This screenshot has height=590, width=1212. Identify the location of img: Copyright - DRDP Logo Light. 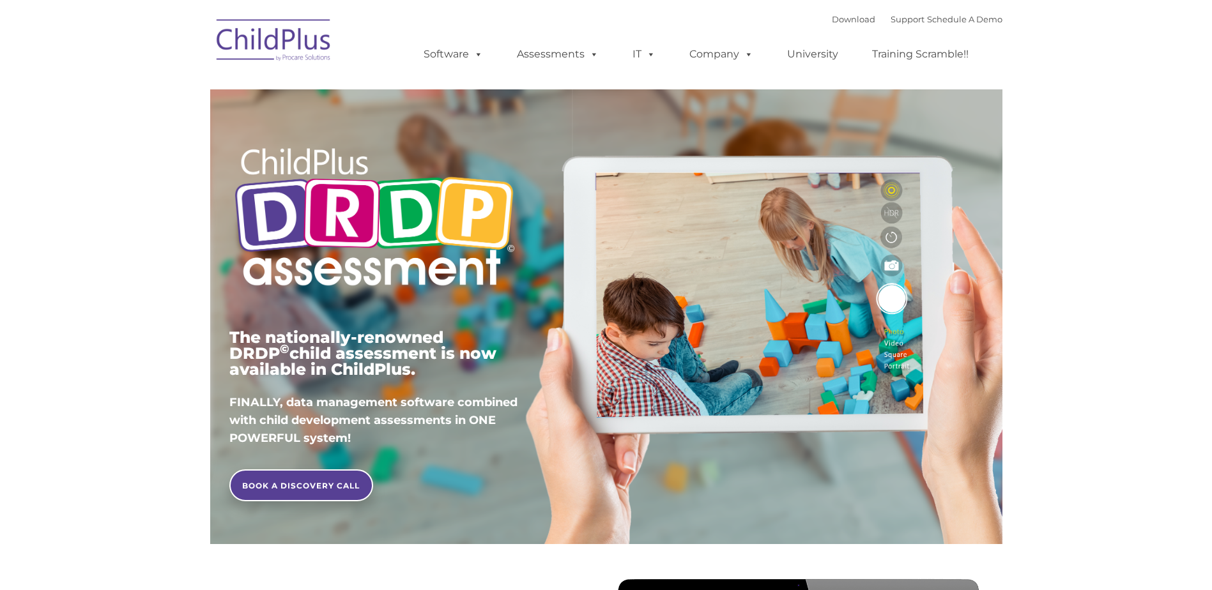
(374, 219).